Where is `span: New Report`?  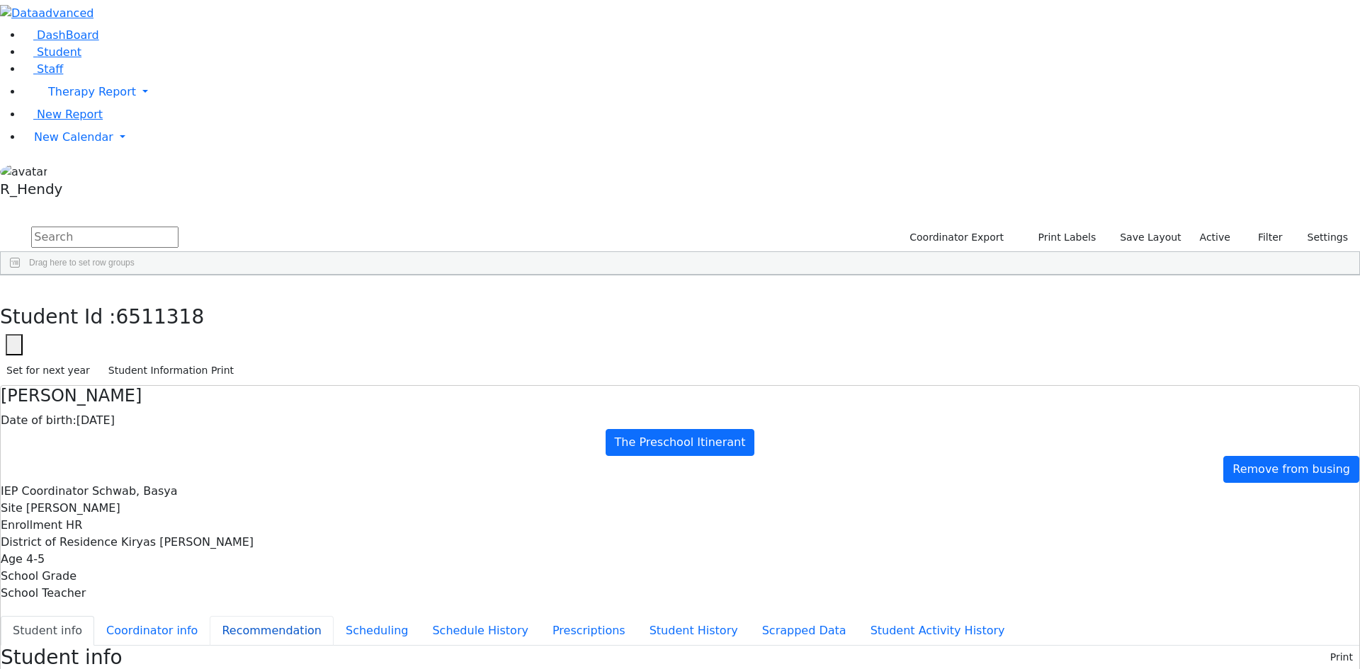
span: New Report is located at coordinates (69, 114).